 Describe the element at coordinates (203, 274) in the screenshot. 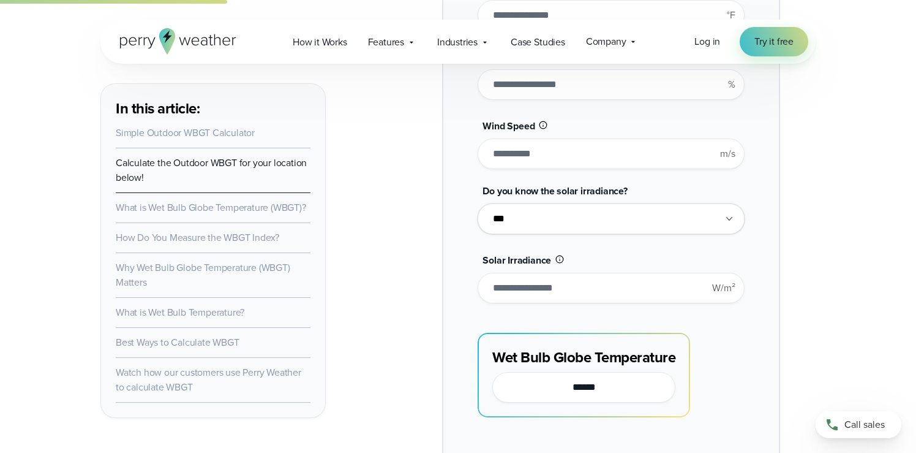

I see `a: Why Wet Bulb Globe Temperature (WBGT) Matters` at that location.